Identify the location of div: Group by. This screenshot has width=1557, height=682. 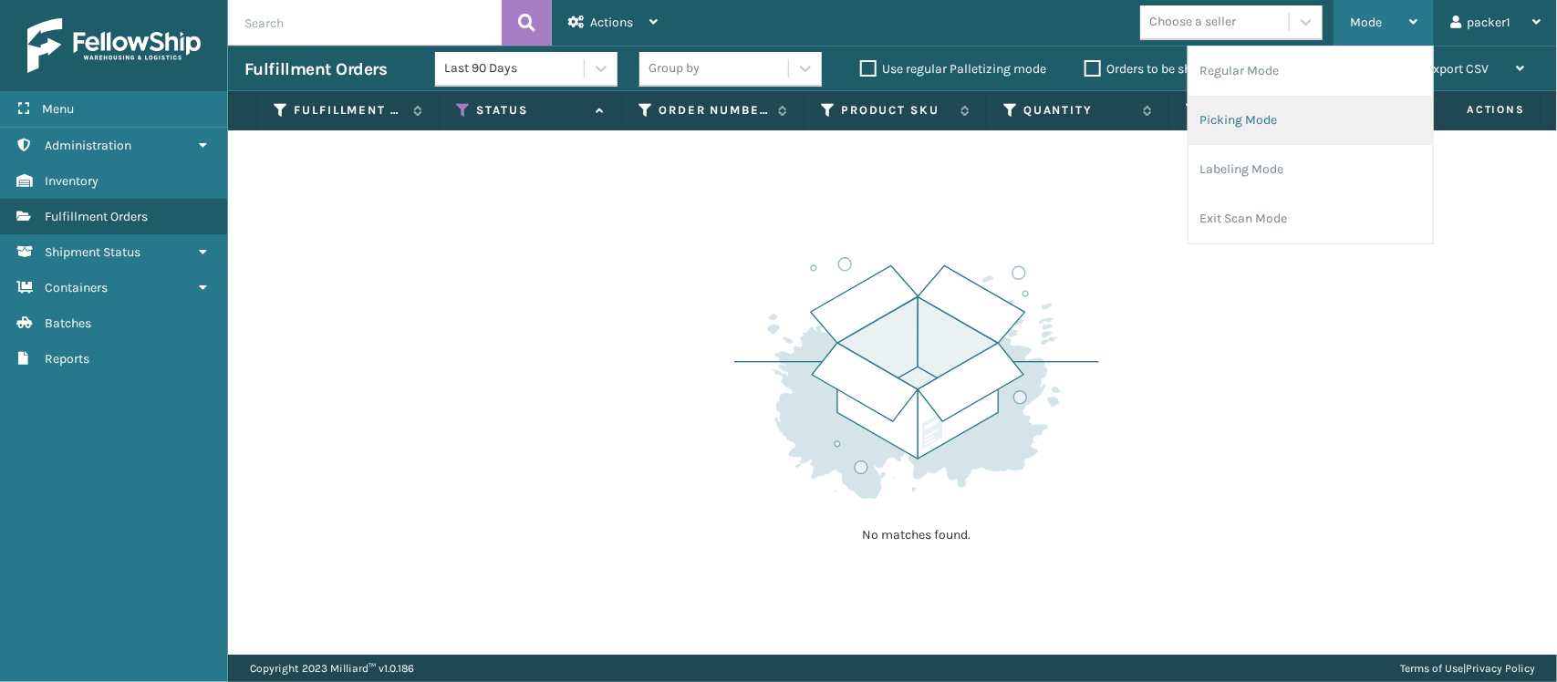
(674, 68).